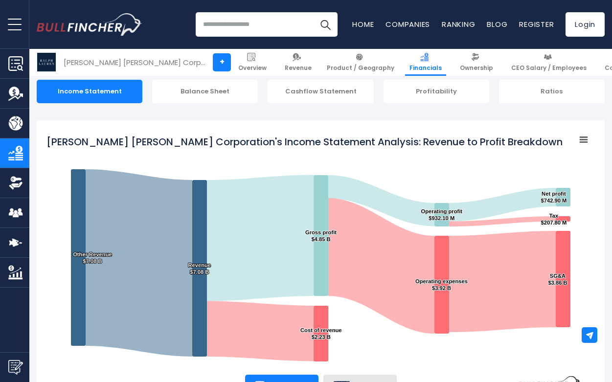 The image size is (612, 382). What do you see at coordinates (298, 68) in the screenshot?
I see `span: Revenue` at bounding box center [298, 68].